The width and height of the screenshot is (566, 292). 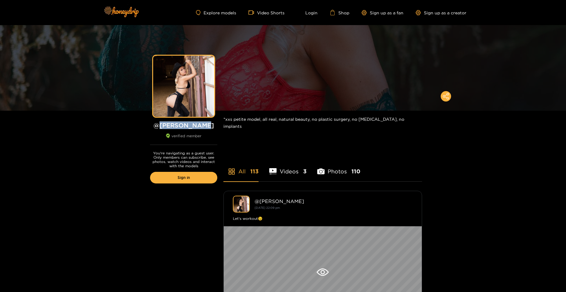 I want to click on a: Sign up as a fan, so click(x=383, y=13).